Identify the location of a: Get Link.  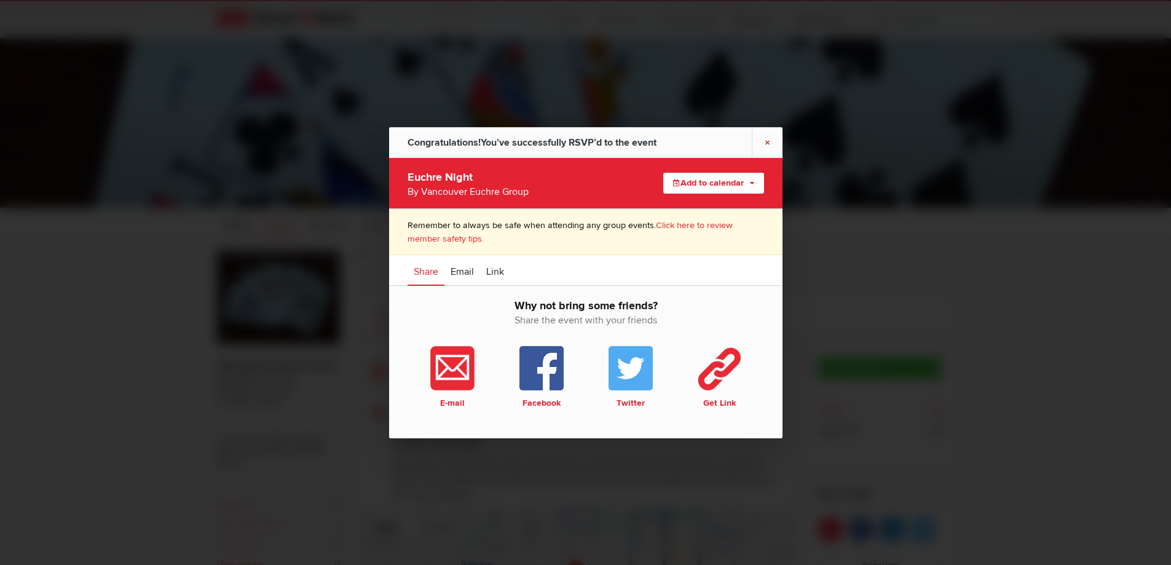
(719, 377).